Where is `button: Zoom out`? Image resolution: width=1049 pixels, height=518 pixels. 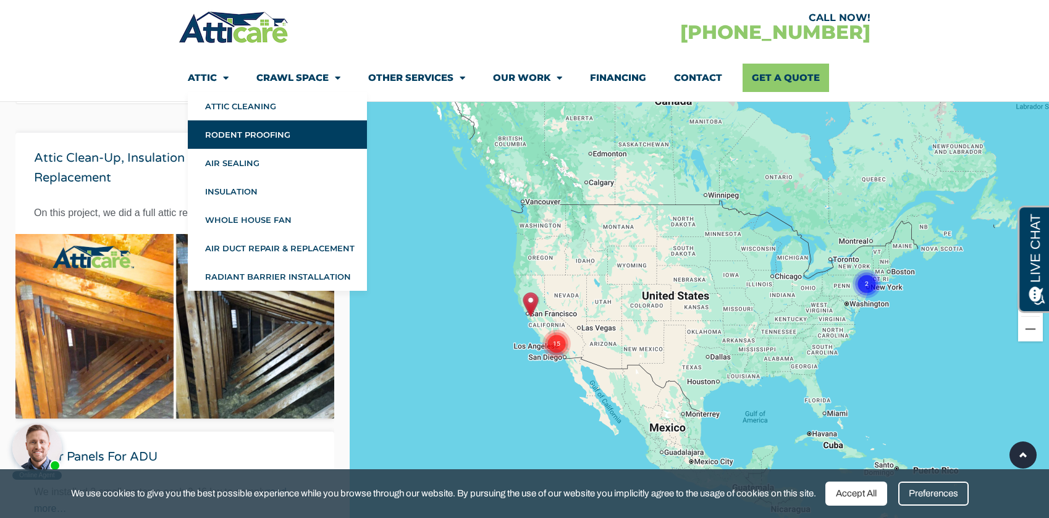
button: Zoom out is located at coordinates (1031, 329).